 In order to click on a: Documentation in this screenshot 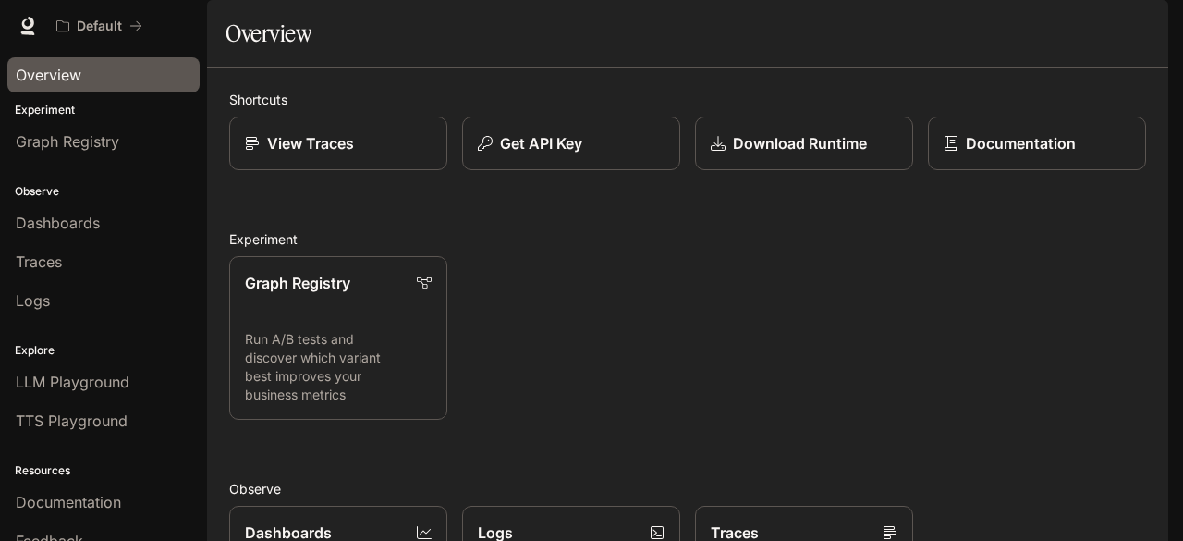, I will do `click(1037, 143)`.